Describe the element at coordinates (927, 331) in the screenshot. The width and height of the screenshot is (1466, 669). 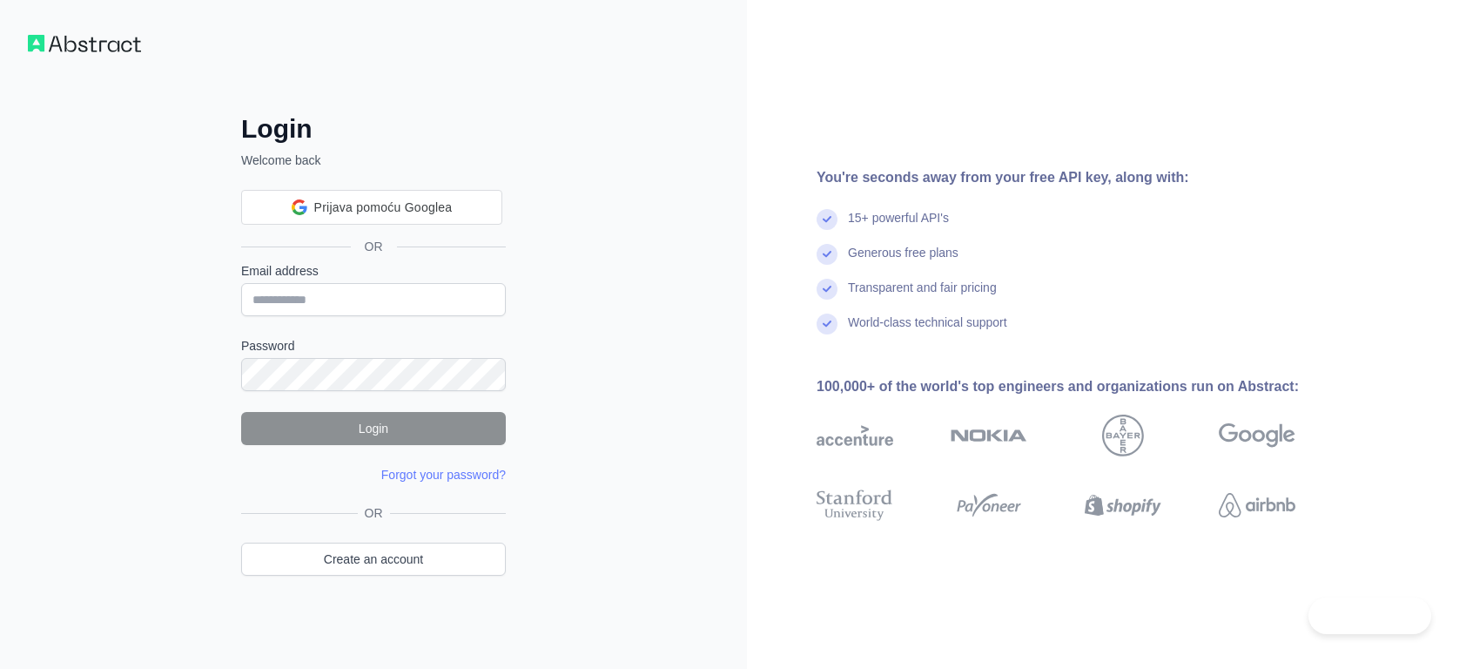
I see `div: World-class technical support` at that location.